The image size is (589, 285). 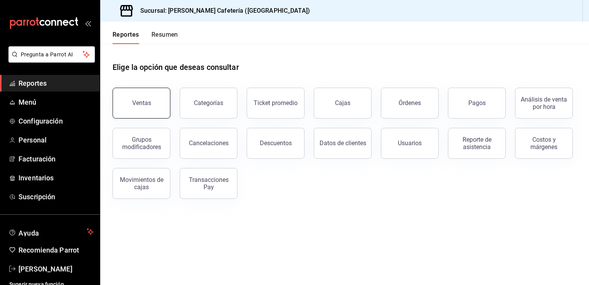 What do you see at coordinates (343, 103) in the screenshot?
I see `button: Cajas` at bounding box center [343, 103].